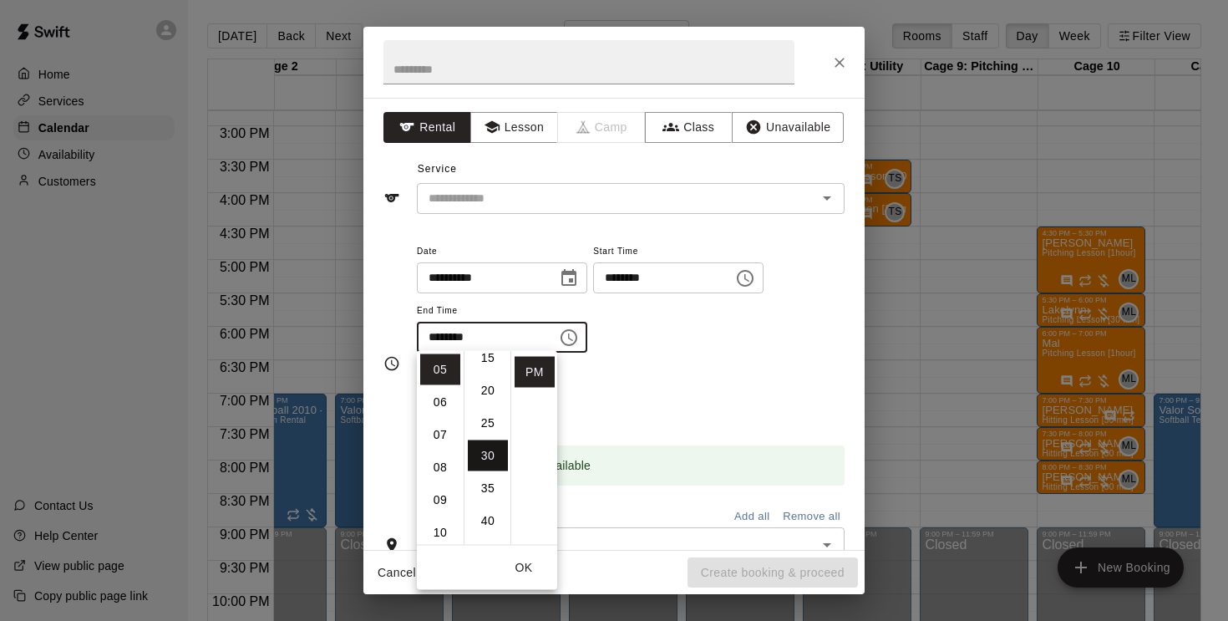 Image resolution: width=1228 pixels, height=621 pixels. Describe the element at coordinates (488, 390) in the screenshot. I see `li: 20 minutes` at that location.